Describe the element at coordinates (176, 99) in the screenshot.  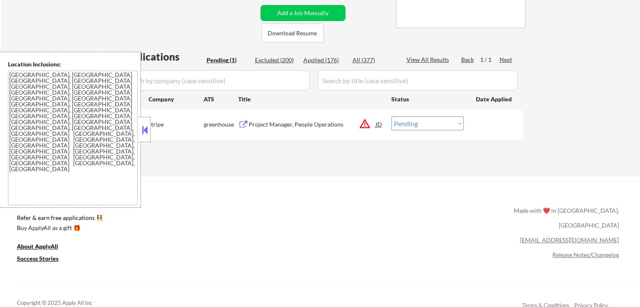
I see `div: Company` at that location.